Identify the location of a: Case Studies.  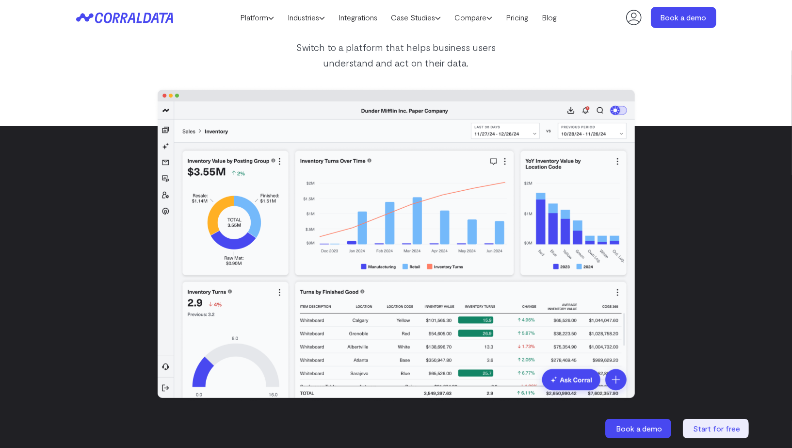
(416, 17).